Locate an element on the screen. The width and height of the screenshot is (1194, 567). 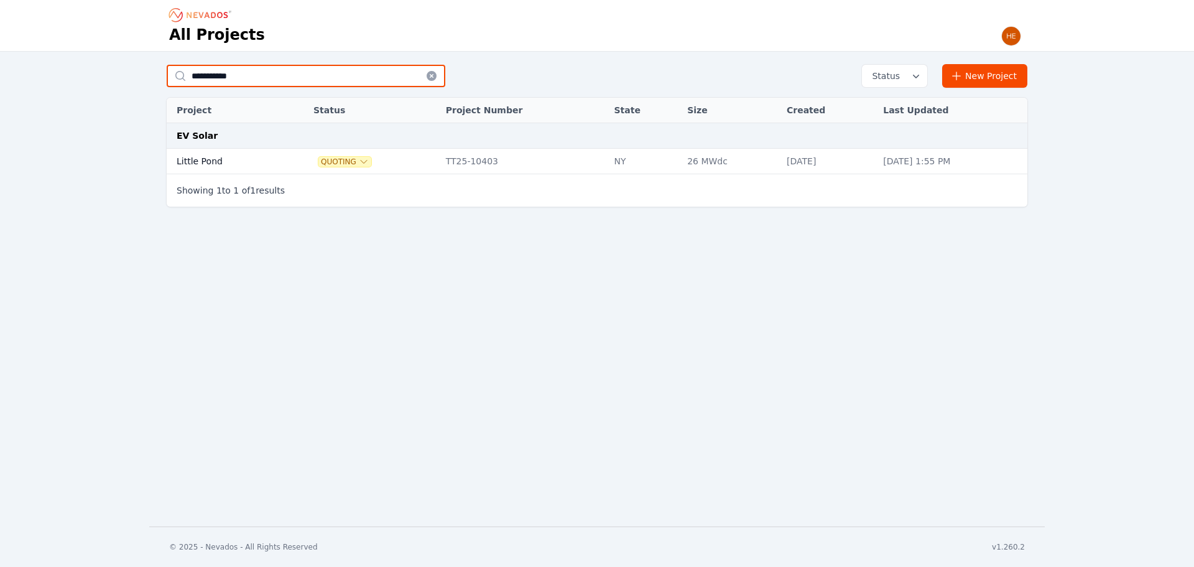
td: EV Solar is located at coordinates (597, 136).